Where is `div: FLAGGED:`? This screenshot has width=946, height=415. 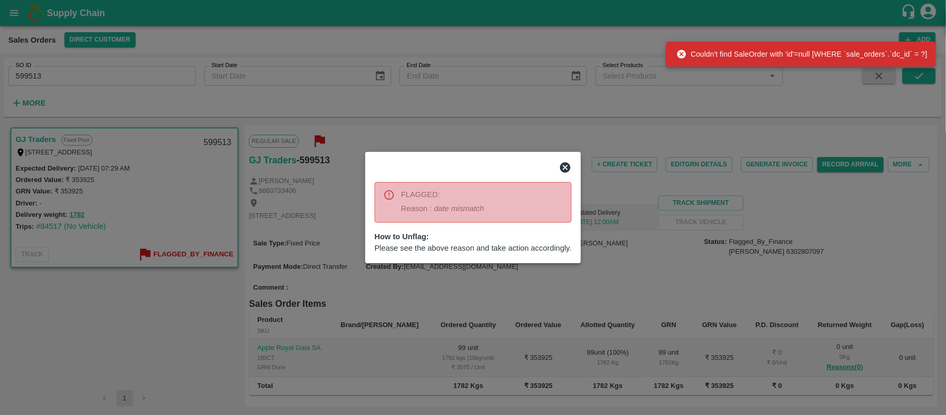
div: FLAGGED: is located at coordinates (443, 194).